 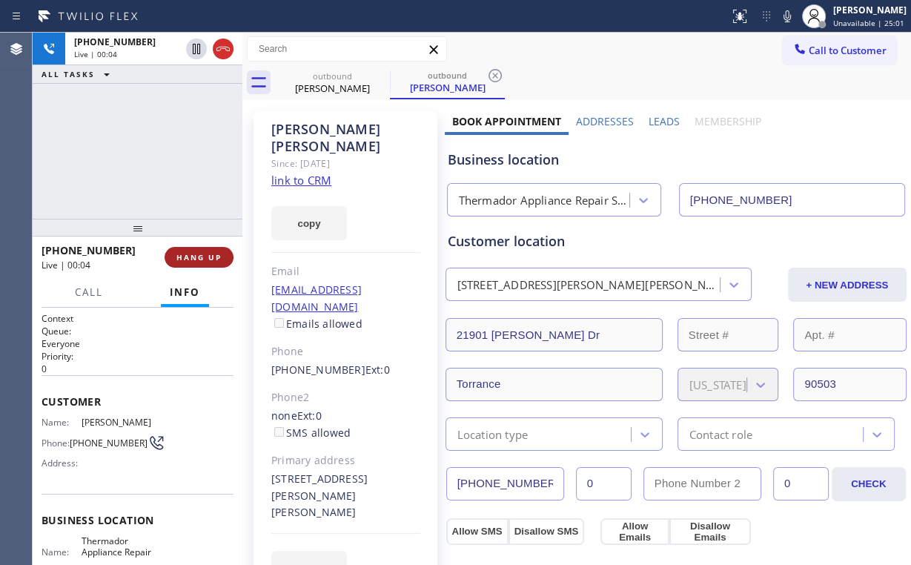 What do you see at coordinates (309, 223) in the screenshot?
I see `button: copy` at bounding box center [309, 223].